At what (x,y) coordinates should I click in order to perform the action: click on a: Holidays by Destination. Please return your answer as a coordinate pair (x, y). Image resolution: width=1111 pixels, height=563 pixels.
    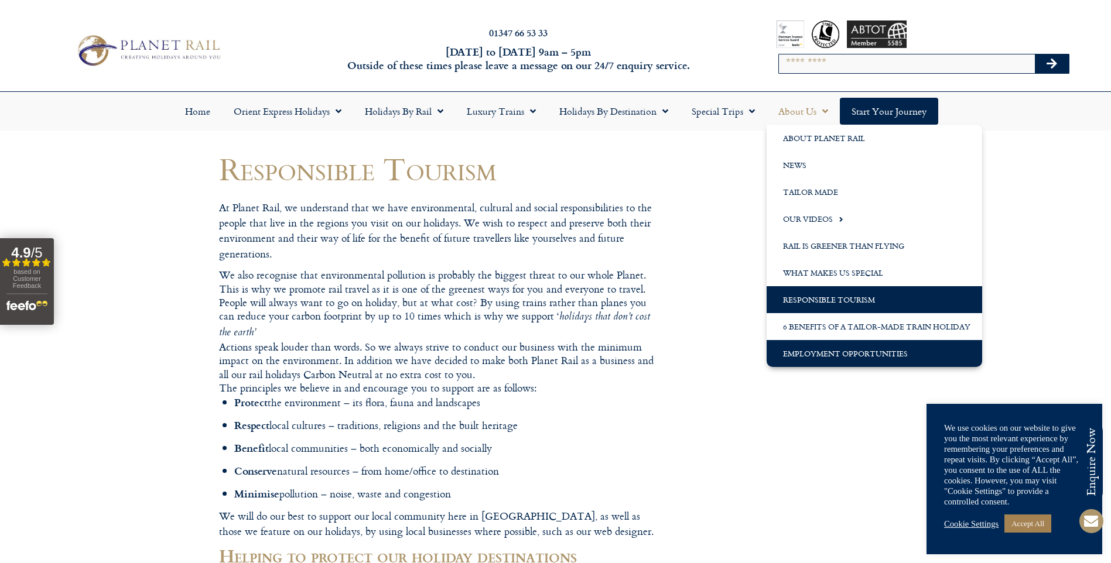
    Looking at the image, I should click on (614, 111).